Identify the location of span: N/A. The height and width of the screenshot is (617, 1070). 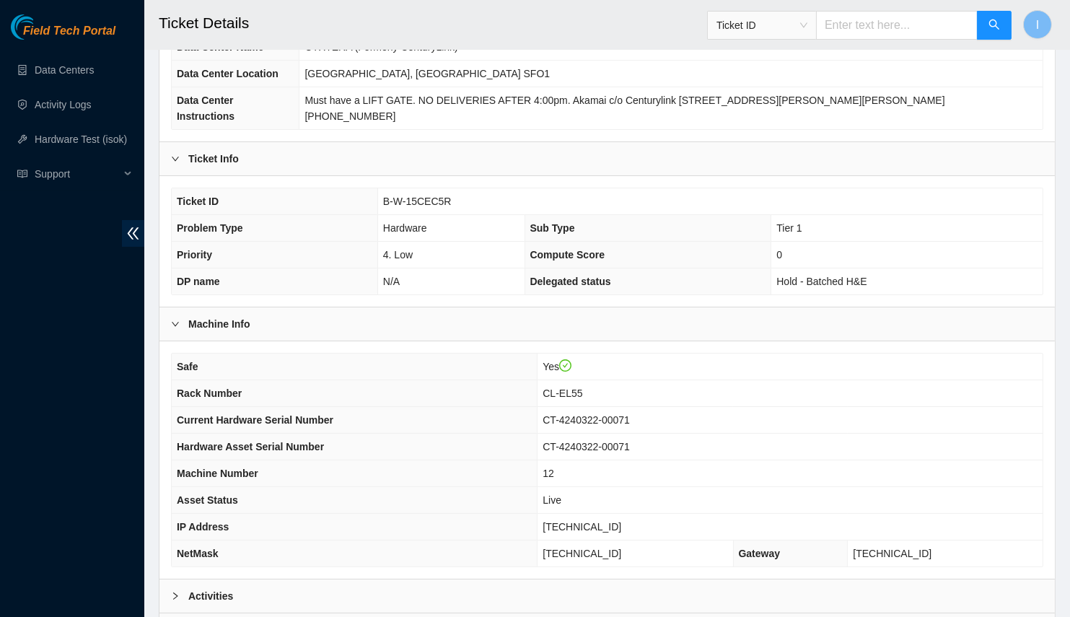
(391, 281).